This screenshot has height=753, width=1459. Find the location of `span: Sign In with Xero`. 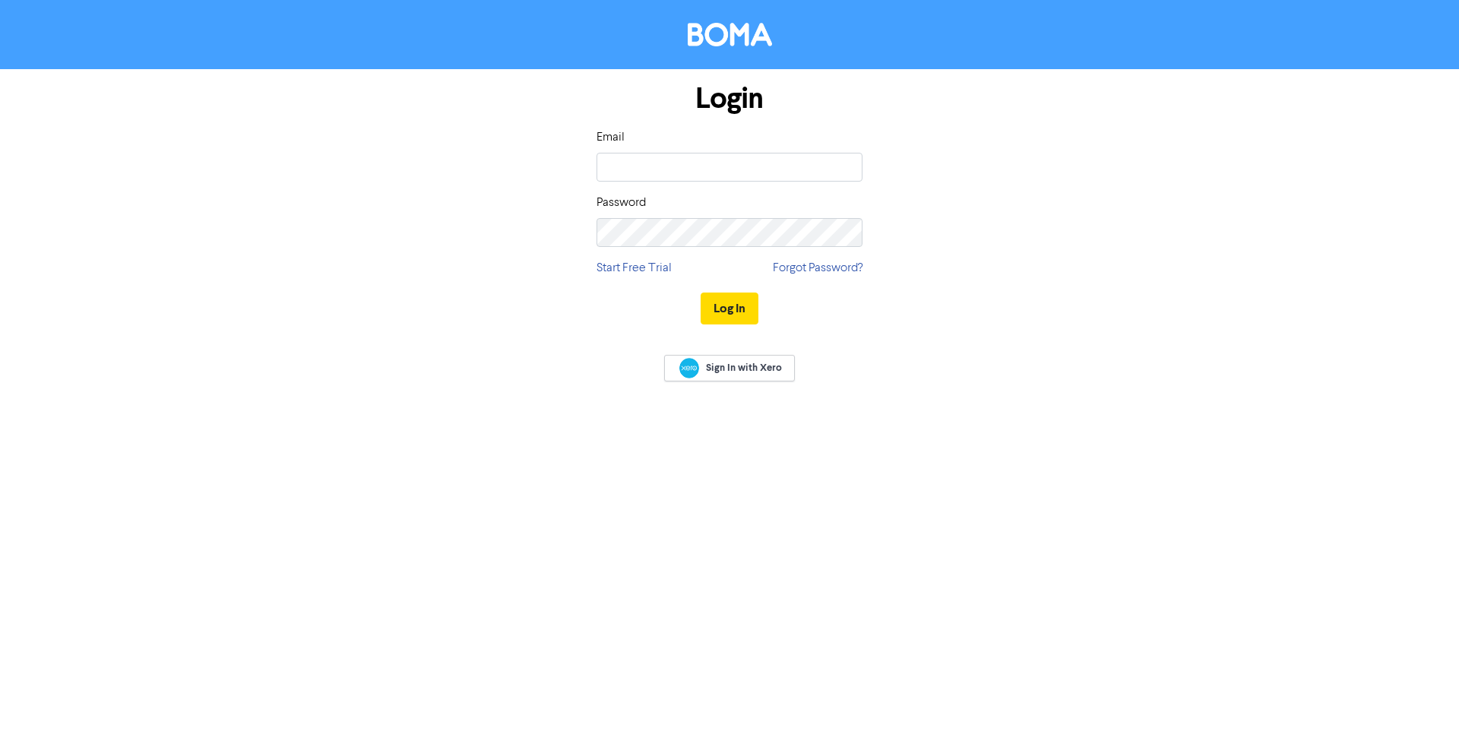

span: Sign In with Xero is located at coordinates (744, 368).